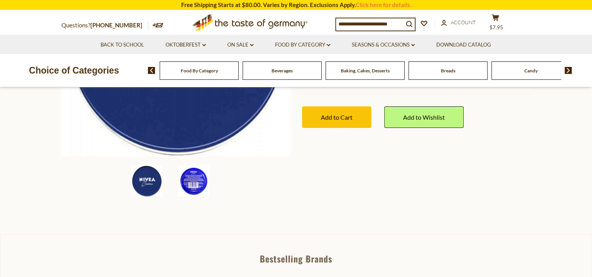  What do you see at coordinates (464, 45) in the screenshot?
I see `a: Download Catalog` at bounding box center [464, 45].